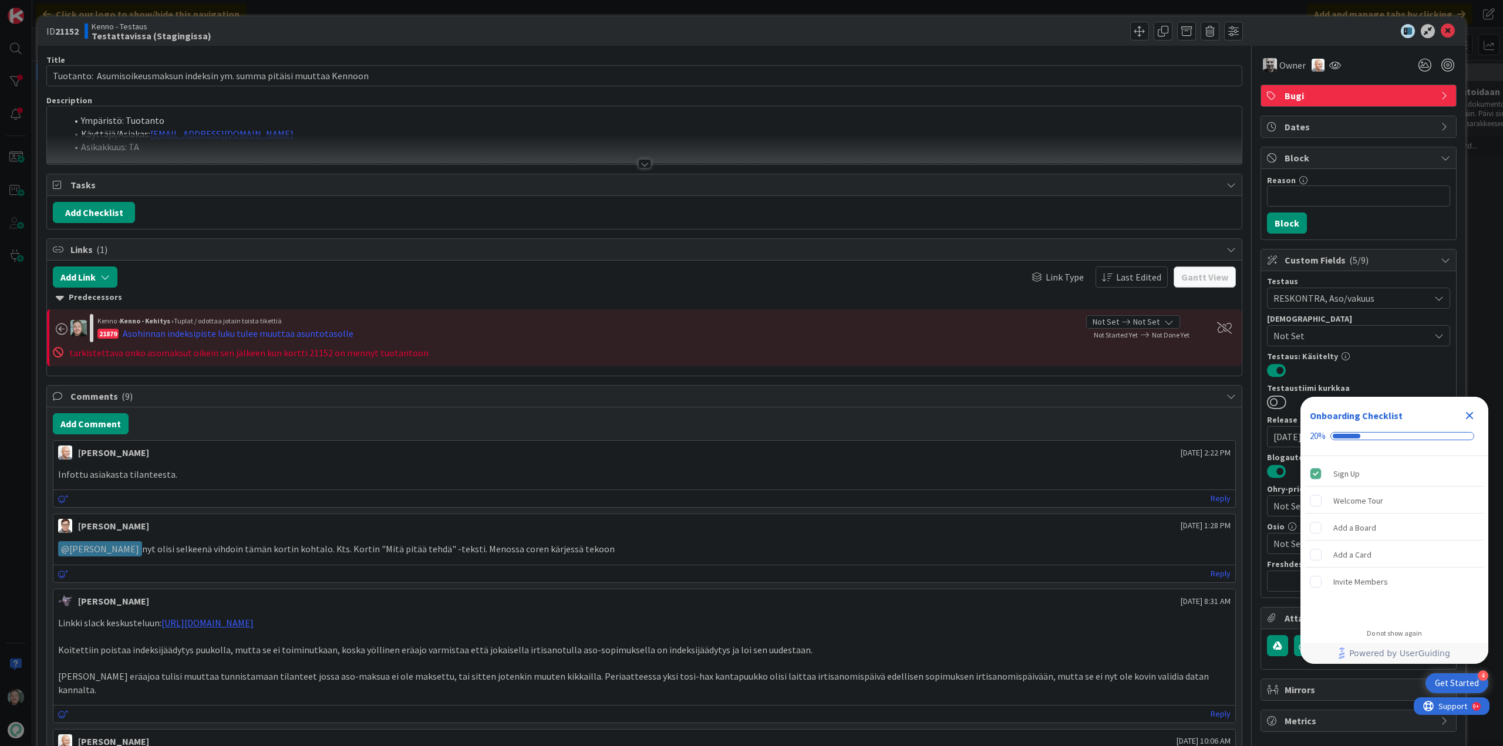 The height and width of the screenshot is (746, 1503). Describe the element at coordinates (1359, 690) in the screenshot. I see `span: Mirrors` at that location.